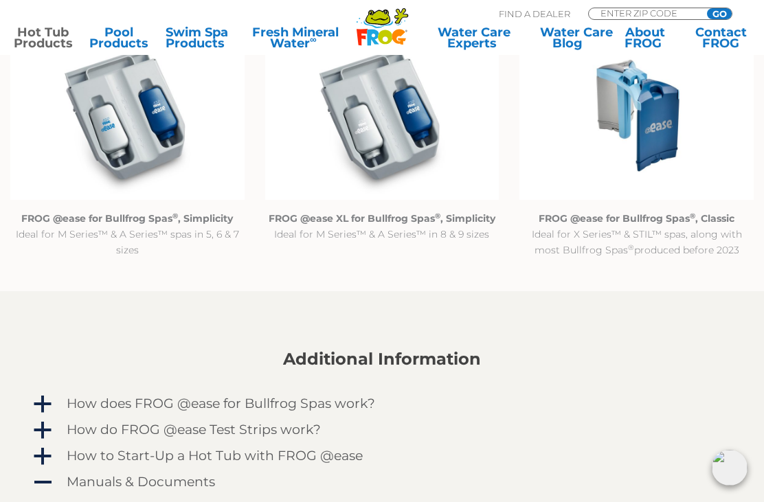 The width and height of the screenshot is (764, 502). Describe the element at coordinates (382, 115) in the screenshot. I see `img: @ease_Bullfrog_FROG @easeXL for Bullfrog Spas with Filter` at that location.